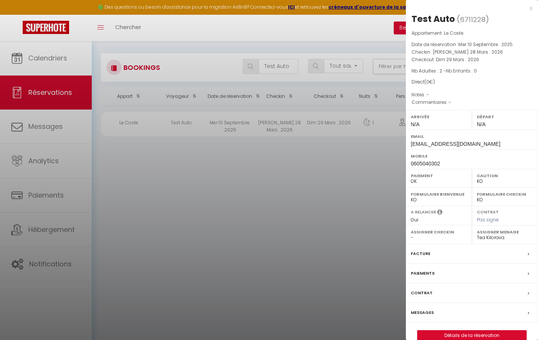  What do you see at coordinates (472, 82) in the screenshot?
I see `div: Direct` at bounding box center [472, 82].